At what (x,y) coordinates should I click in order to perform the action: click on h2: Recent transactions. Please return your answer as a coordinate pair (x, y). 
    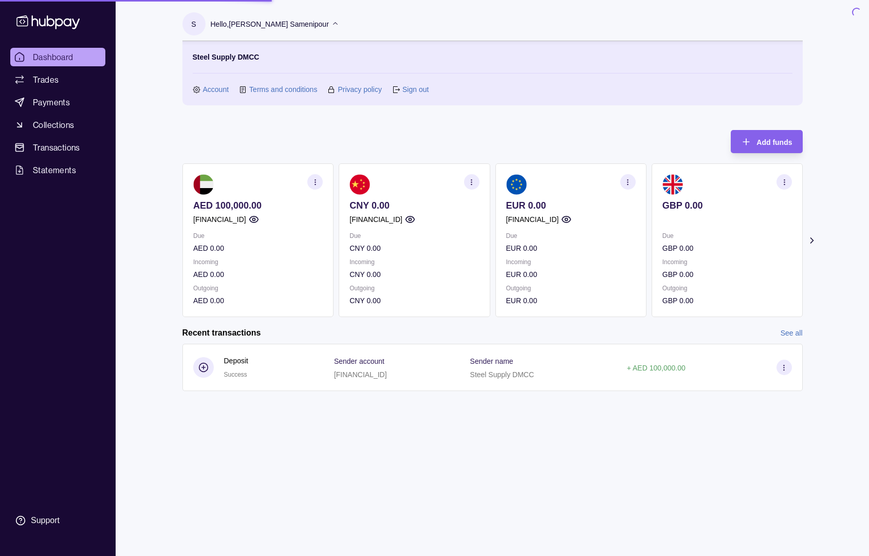
    Looking at the image, I should click on (221, 333).